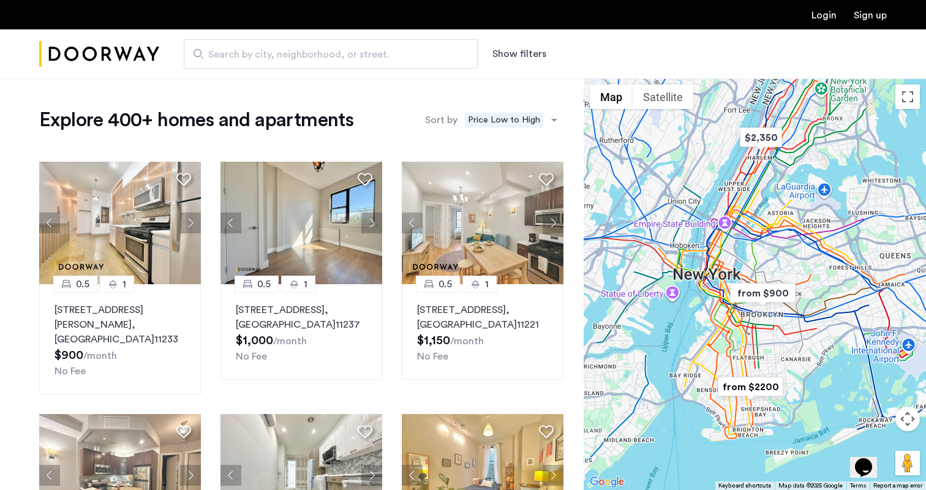  Describe the element at coordinates (196, 120) in the screenshot. I see `h1: Explore 400+ homes and apartments` at that location.